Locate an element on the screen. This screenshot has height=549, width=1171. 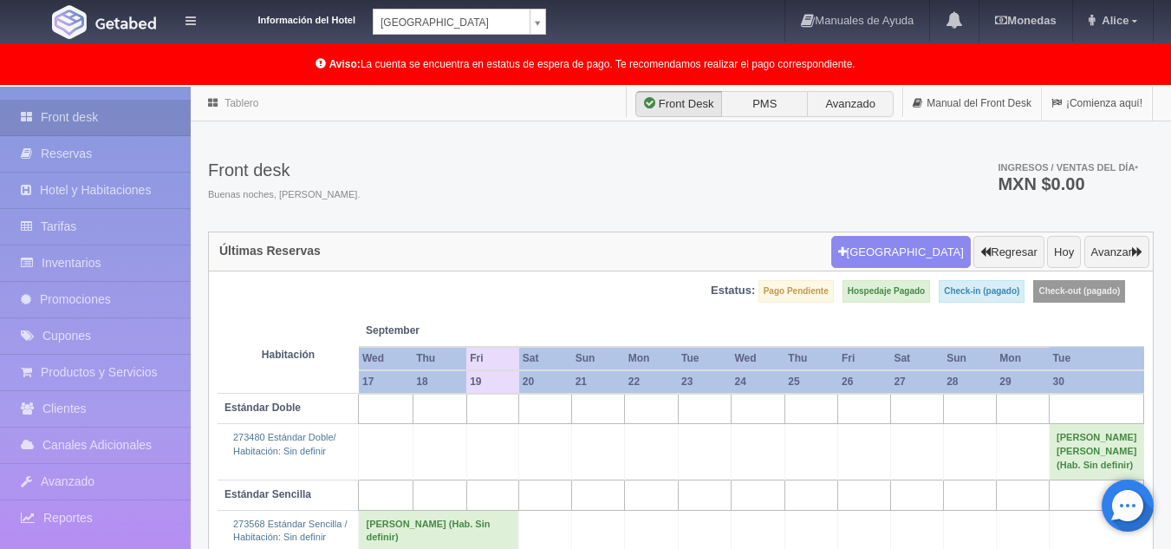
th: 26 is located at coordinates (864, 381).